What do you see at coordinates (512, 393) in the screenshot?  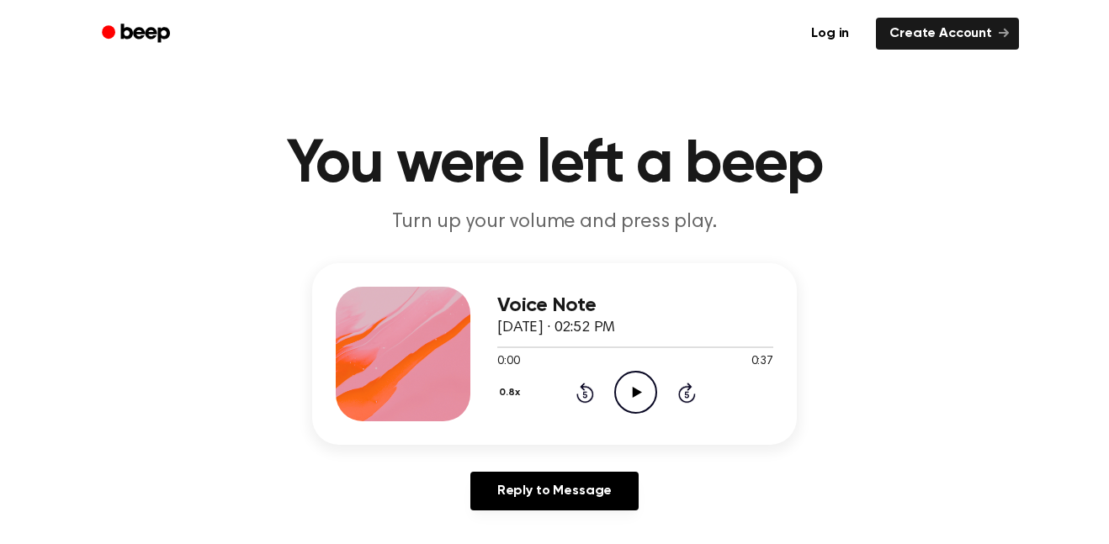 I see `button: 0.8x` at bounding box center [512, 393].